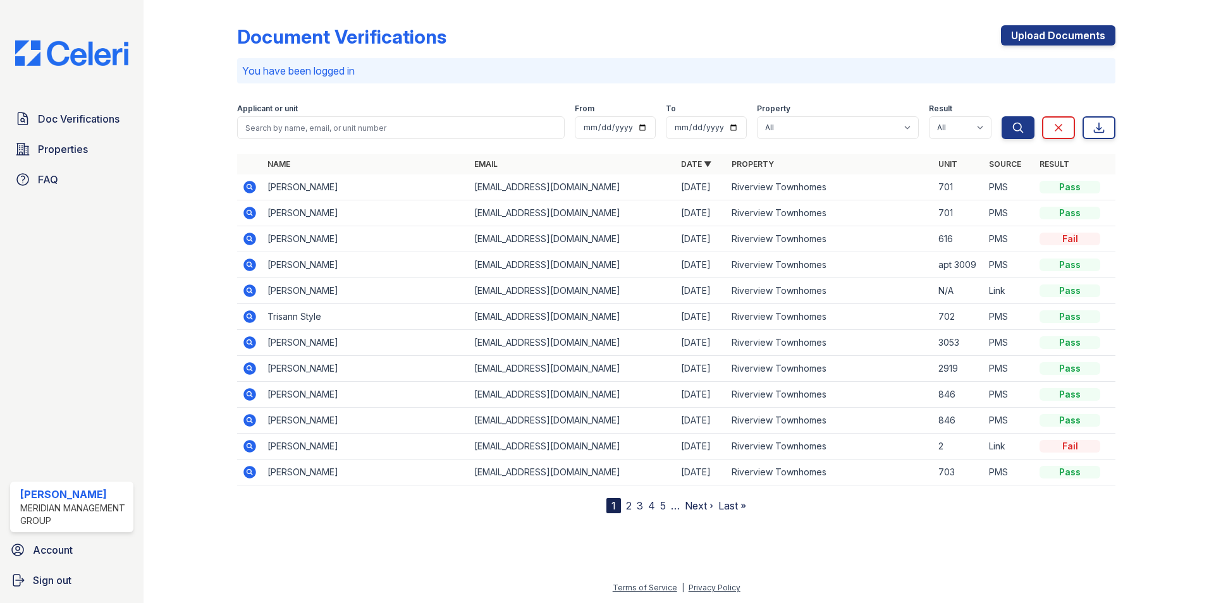  I want to click on div: Meridian Management Group, so click(74, 515).